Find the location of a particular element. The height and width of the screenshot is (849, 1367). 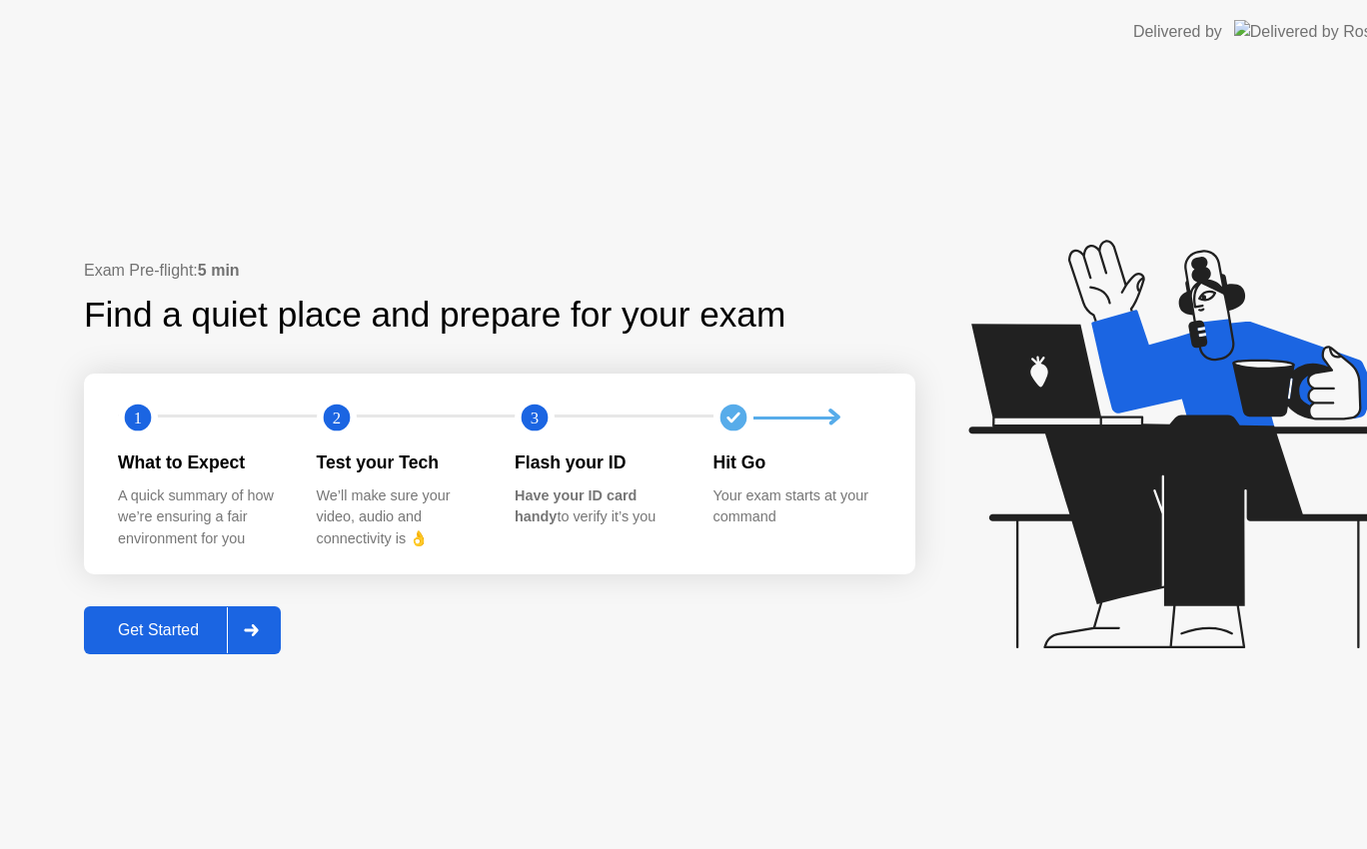

div: Flash your ID is located at coordinates (597, 463).